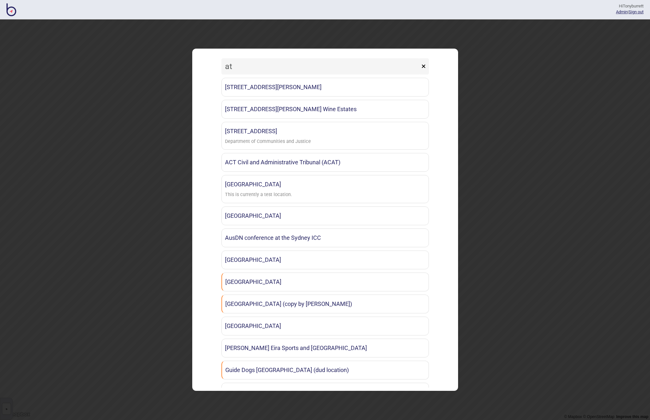 Image resolution: width=650 pixels, height=420 pixels. I want to click on a: Admin, so click(621, 12).